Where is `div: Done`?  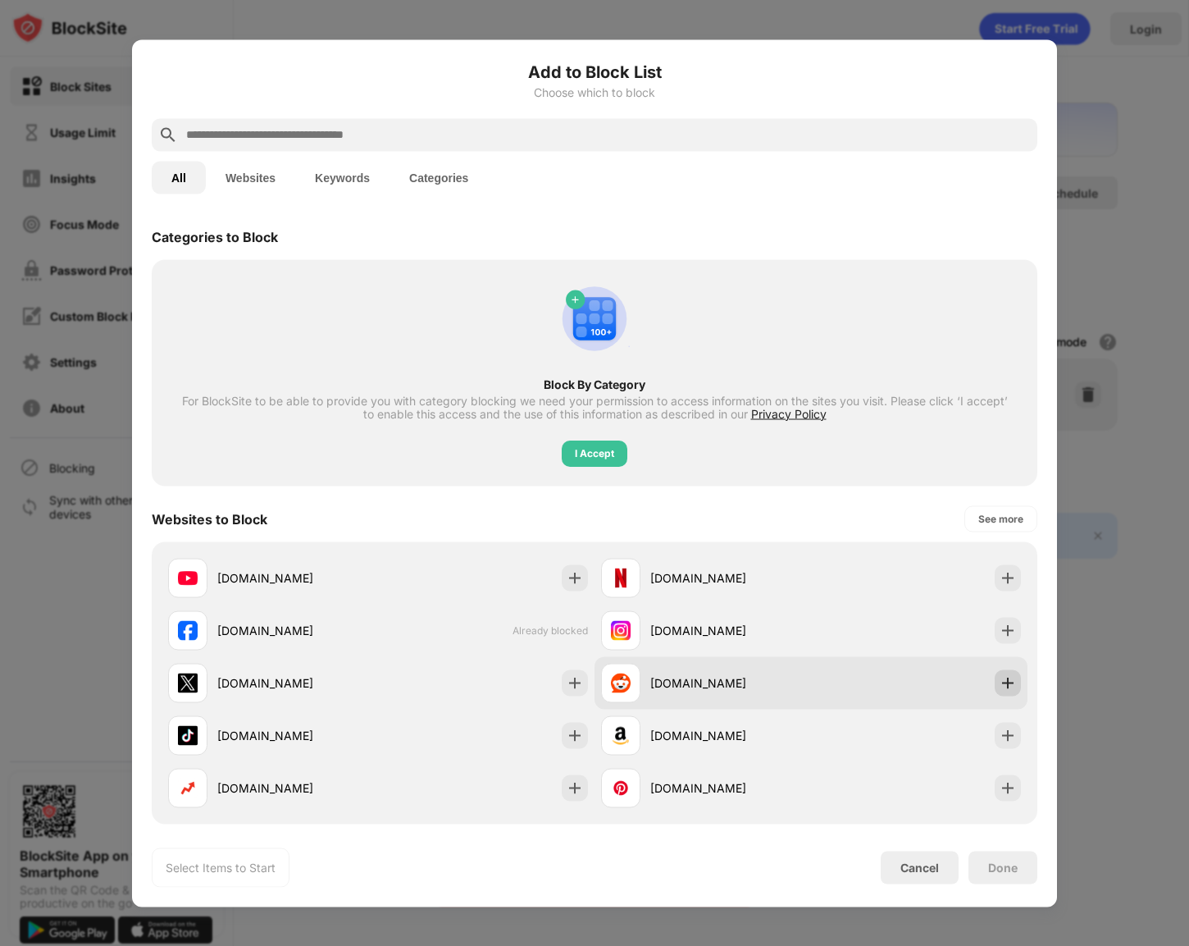 div: Done is located at coordinates (1003, 867).